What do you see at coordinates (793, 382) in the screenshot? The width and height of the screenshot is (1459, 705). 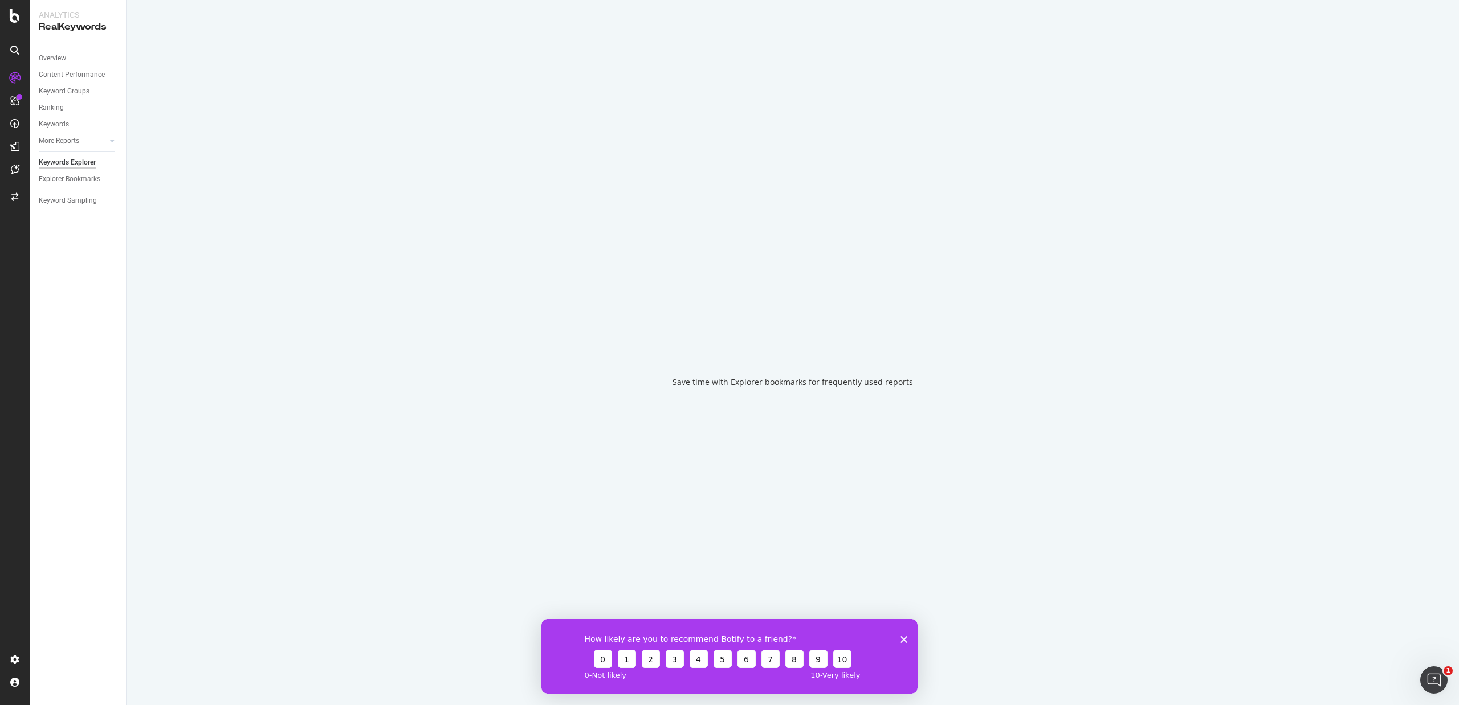 I see `div: Save time with Explorer bookmarks for frequently used reports` at bounding box center [793, 382].